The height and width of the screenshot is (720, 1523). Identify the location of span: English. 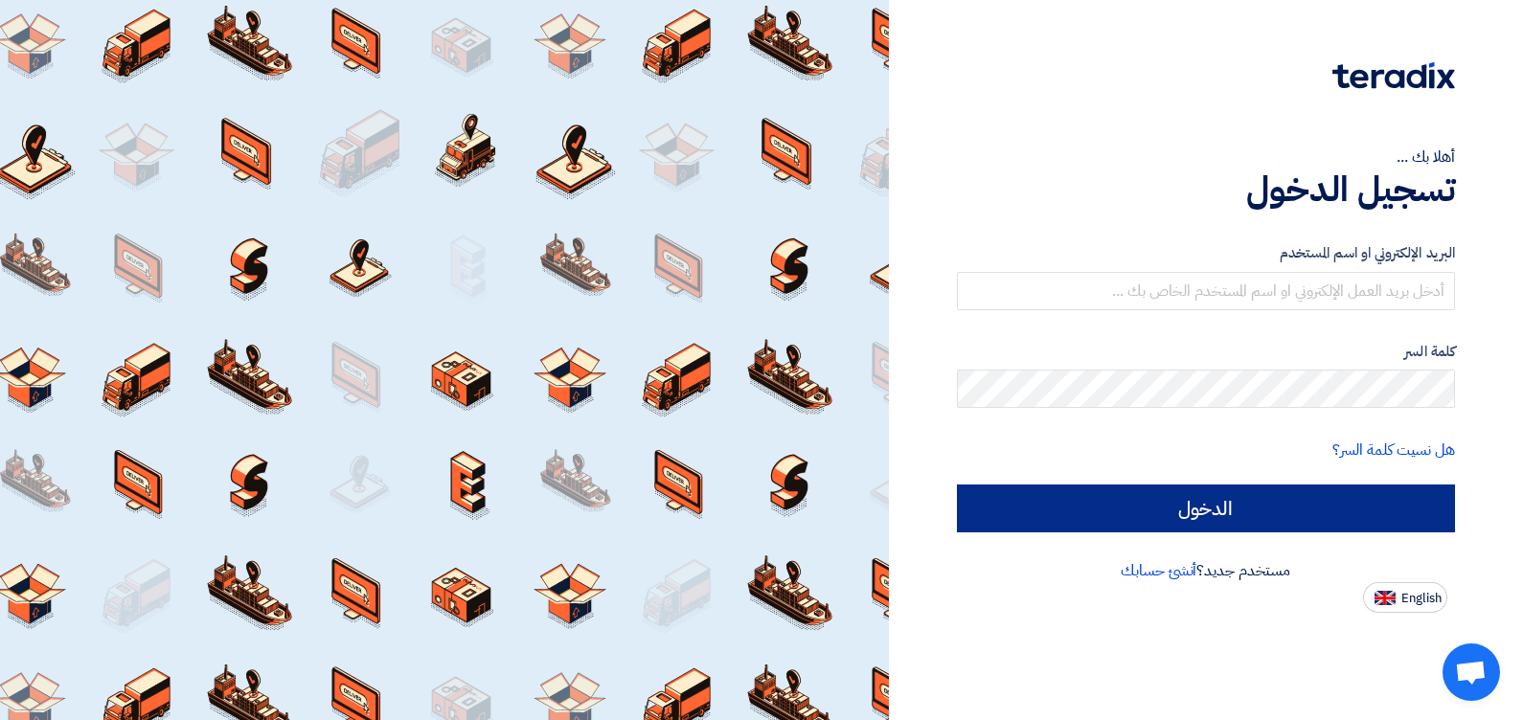
(1422, 599).